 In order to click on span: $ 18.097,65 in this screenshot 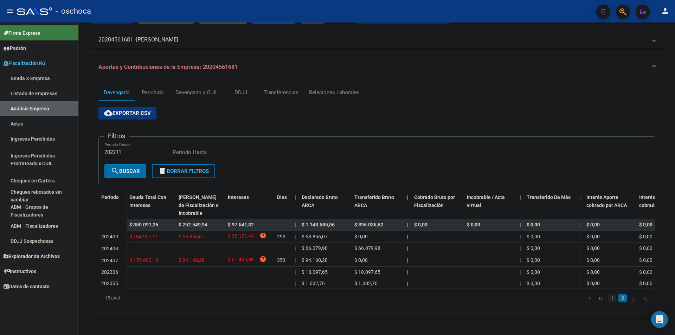, I will do `click(315, 272)`.